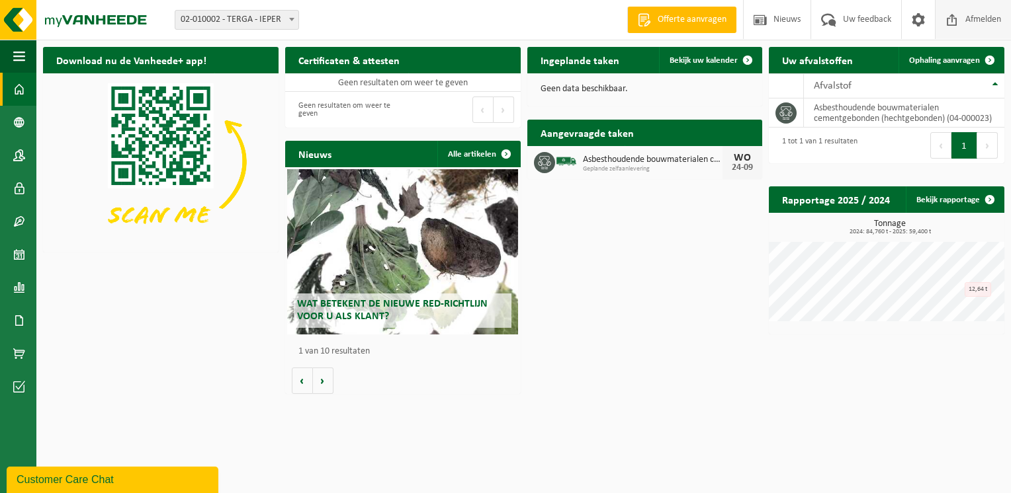  Describe the element at coordinates (653, 160) in the screenshot. I see `span: Asbesthoudende bouwmaterialen cementgebonden (hechtgebonden)` at that location.